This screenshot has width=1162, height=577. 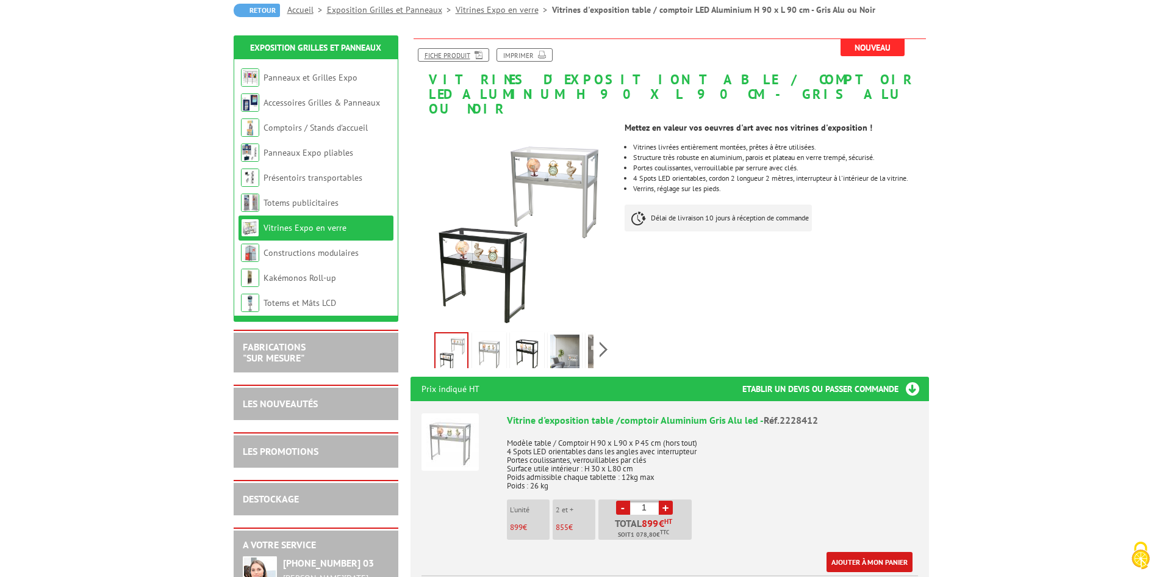 What do you see at coordinates (575, 509) in the screenshot?
I see `p: 2 et +` at bounding box center [575, 509].